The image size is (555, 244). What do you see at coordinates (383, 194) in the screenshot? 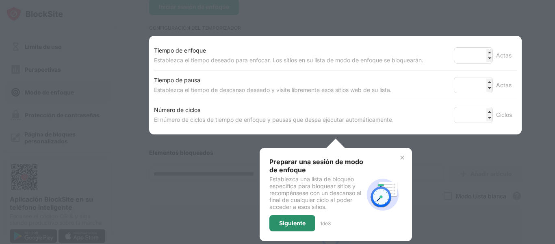
I see `img: focus-mode-timer.svg` at bounding box center [383, 194].